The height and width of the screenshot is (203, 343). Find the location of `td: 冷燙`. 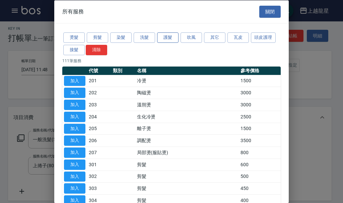

td: 冷燙 is located at coordinates (187, 81).